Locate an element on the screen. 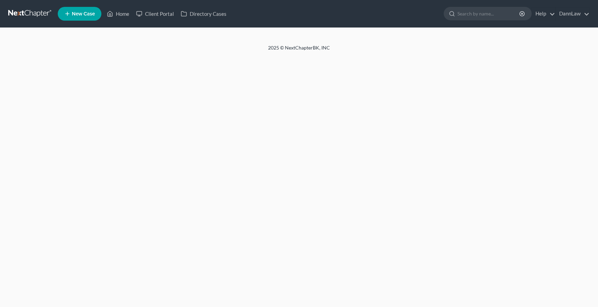 The image size is (598, 307). input: Search by name... is located at coordinates (489, 13).